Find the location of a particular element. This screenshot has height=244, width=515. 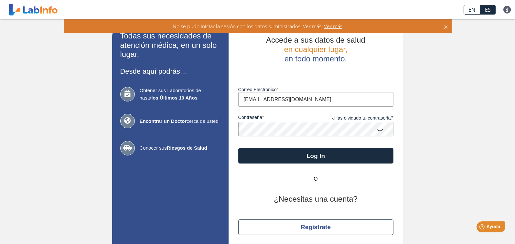

a: ¿Has olvidado tu contraseña? is located at coordinates (355, 118).